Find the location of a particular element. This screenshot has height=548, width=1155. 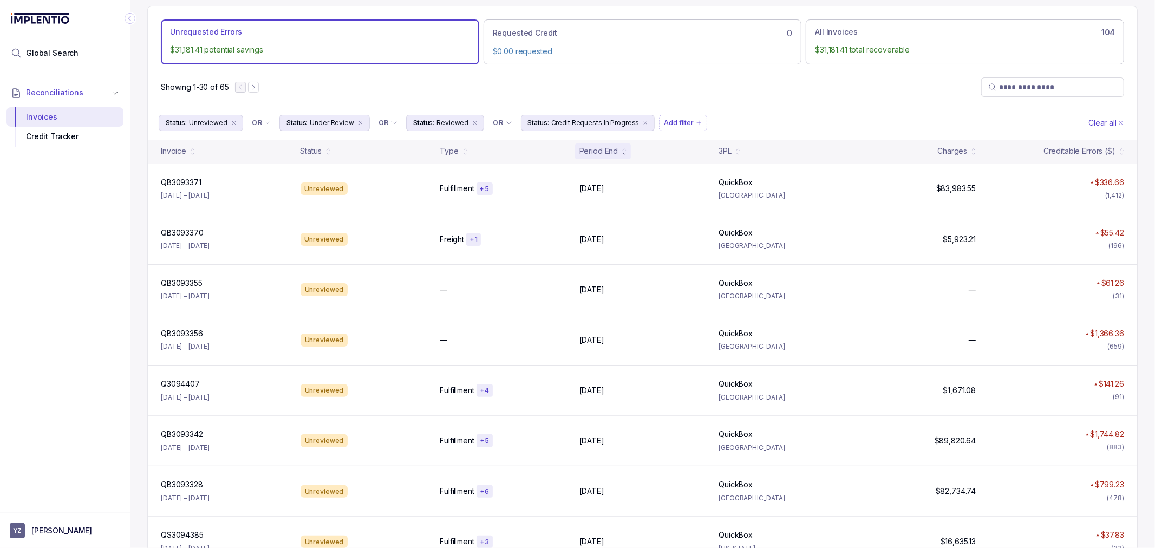

div: (659) is located at coordinates (1116, 347).